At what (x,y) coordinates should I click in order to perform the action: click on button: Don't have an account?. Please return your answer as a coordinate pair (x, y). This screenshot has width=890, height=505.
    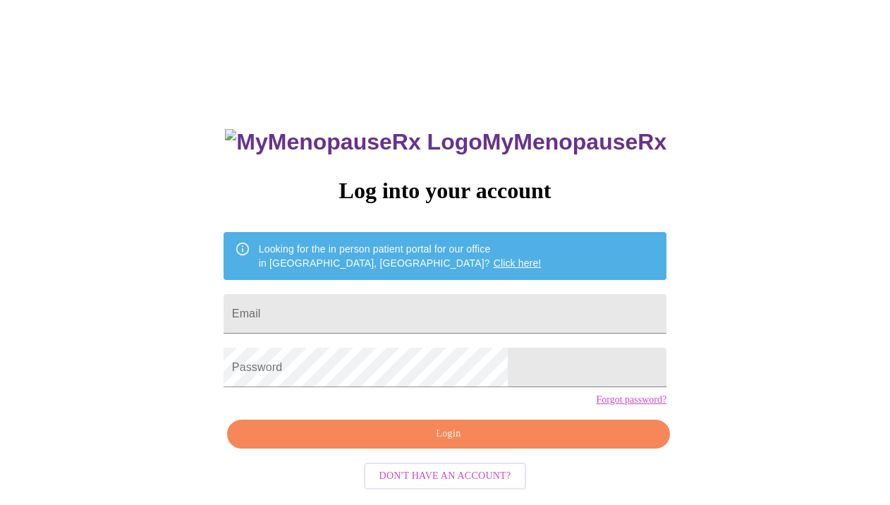
    Looking at the image, I should click on (445, 476).